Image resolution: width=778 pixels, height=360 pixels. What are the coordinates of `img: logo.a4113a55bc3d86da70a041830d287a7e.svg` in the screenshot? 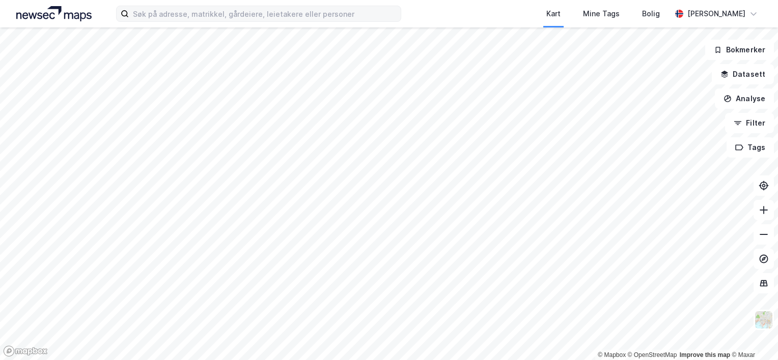 It's located at (54, 14).